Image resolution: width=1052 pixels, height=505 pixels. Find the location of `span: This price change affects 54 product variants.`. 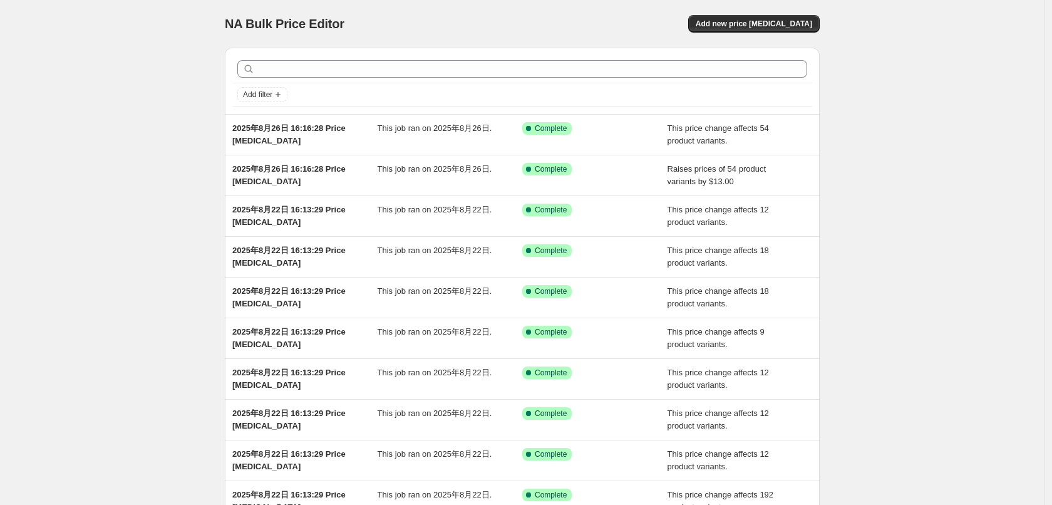

span: This price change affects 54 product variants. is located at coordinates (718, 134).